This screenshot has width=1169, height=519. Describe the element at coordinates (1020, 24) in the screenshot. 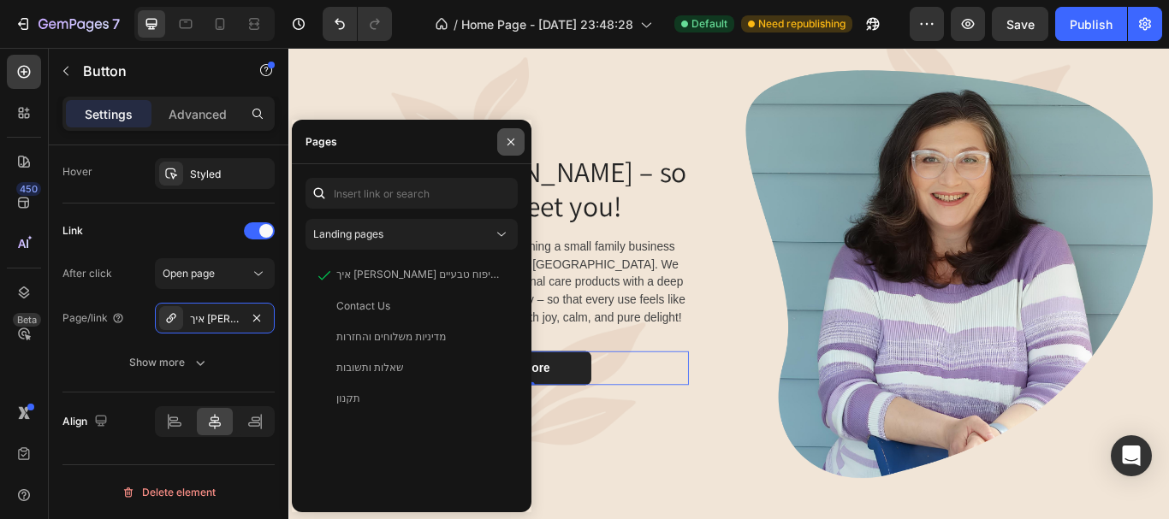

I see `button: Save` at that location.